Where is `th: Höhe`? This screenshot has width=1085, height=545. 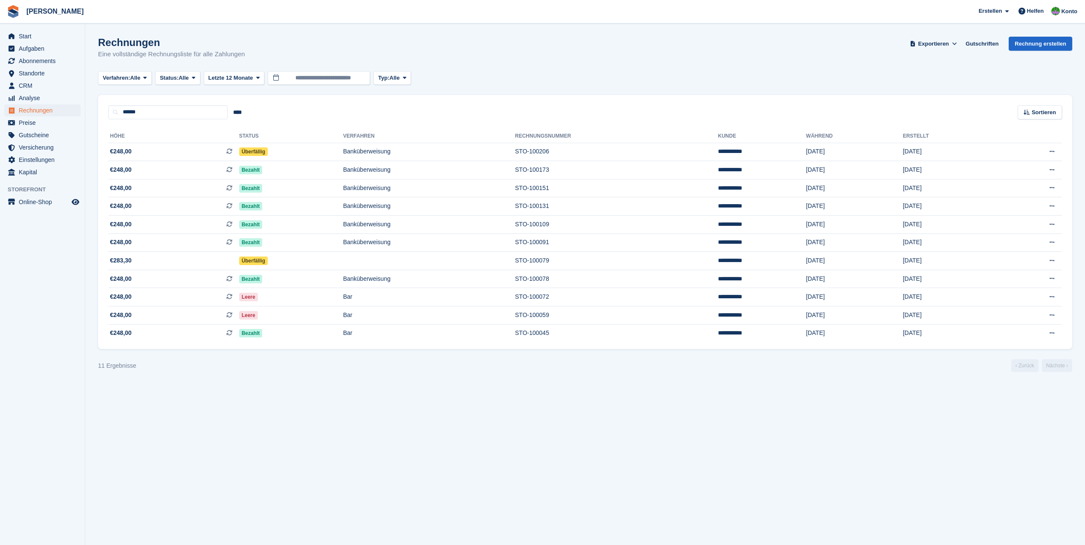
th: Höhe is located at coordinates (174, 136).